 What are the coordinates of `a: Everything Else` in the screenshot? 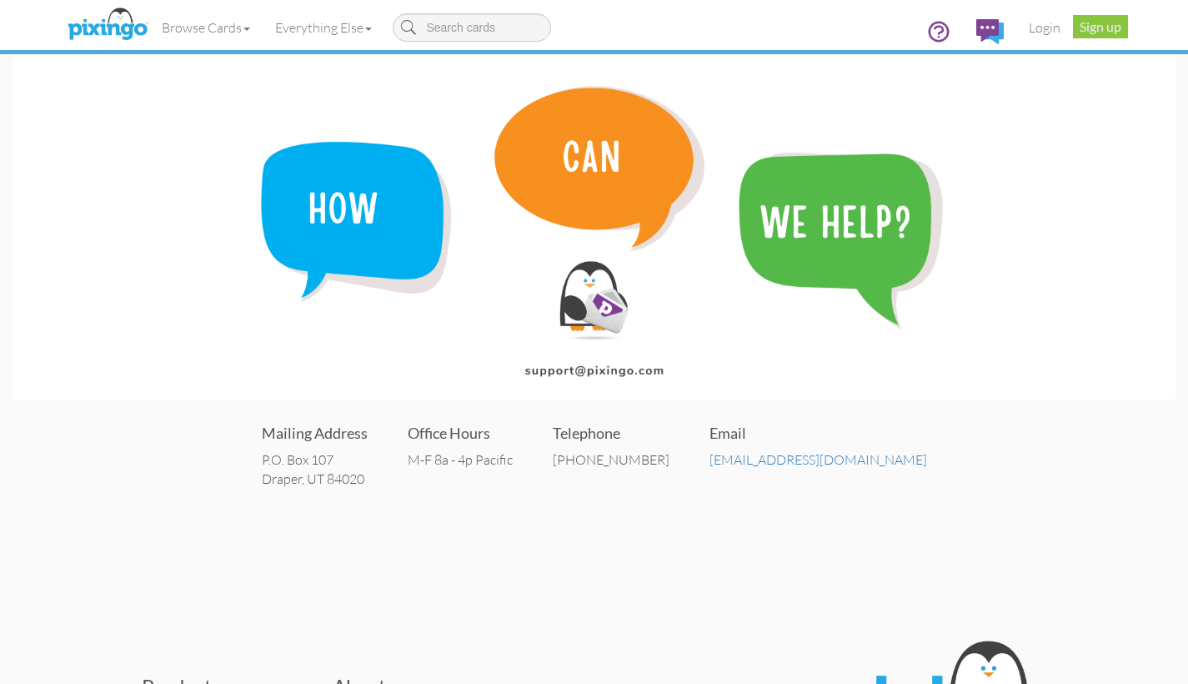 It's located at (324, 28).